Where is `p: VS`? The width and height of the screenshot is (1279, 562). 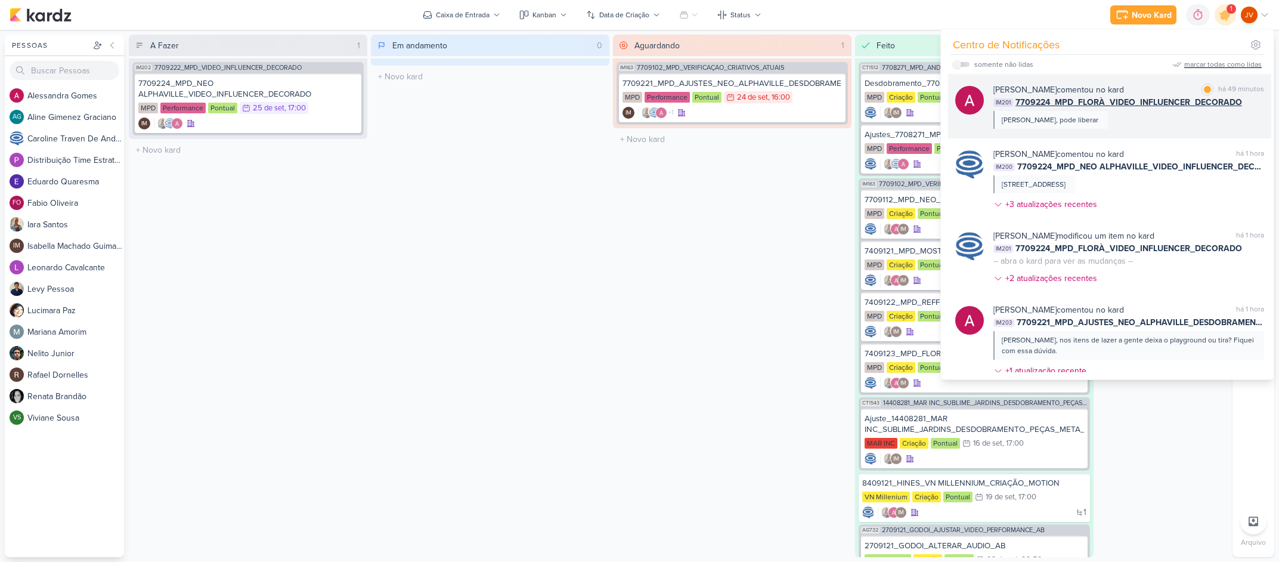 p: VS is located at coordinates (17, 417).